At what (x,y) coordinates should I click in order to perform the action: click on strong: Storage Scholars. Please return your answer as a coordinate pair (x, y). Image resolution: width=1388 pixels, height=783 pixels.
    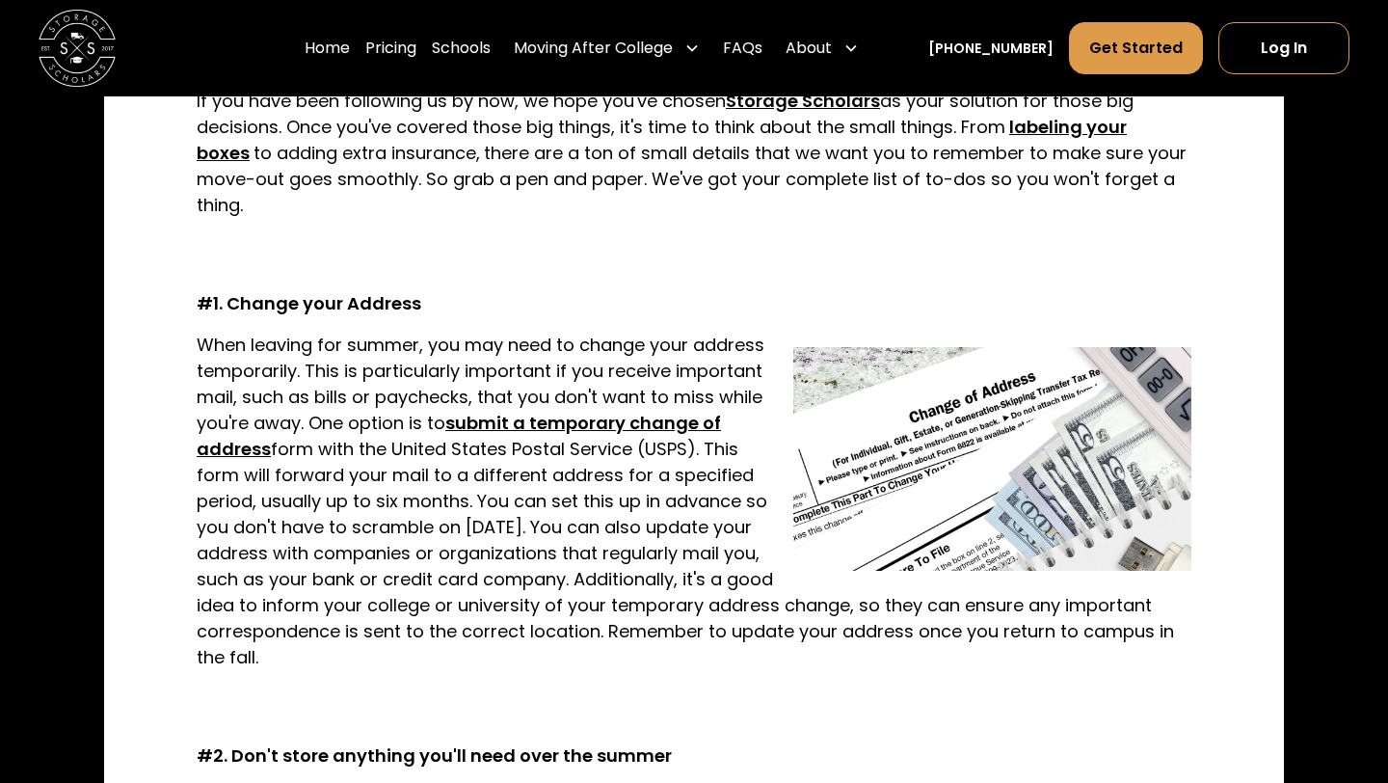
    Looking at the image, I should click on (803, 100).